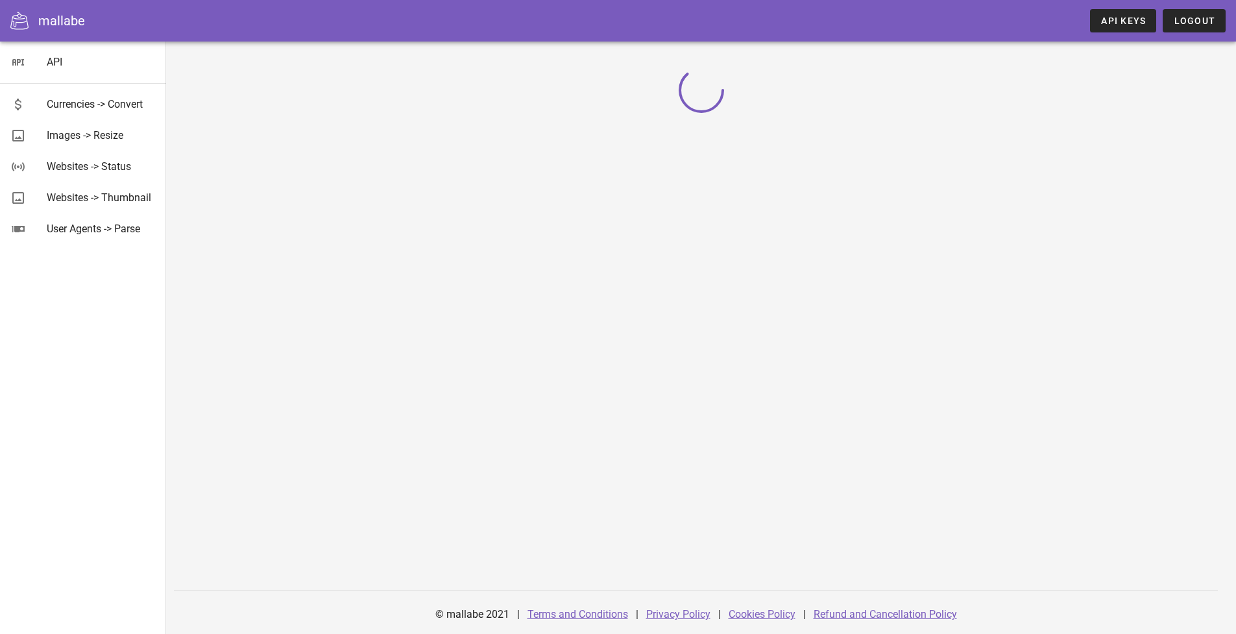 The width and height of the screenshot is (1236, 634). Describe the element at coordinates (1123, 21) in the screenshot. I see `a: API Keys` at that location.